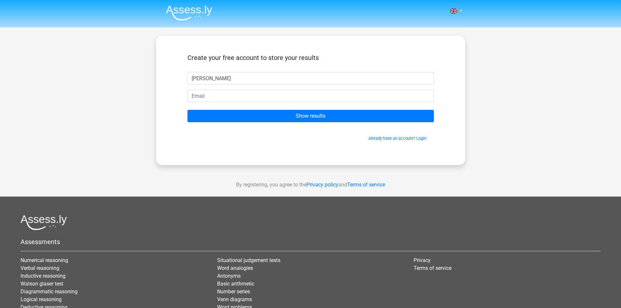 This screenshot has height=308, width=621. I want to click on a: Verbal reasoning, so click(40, 268).